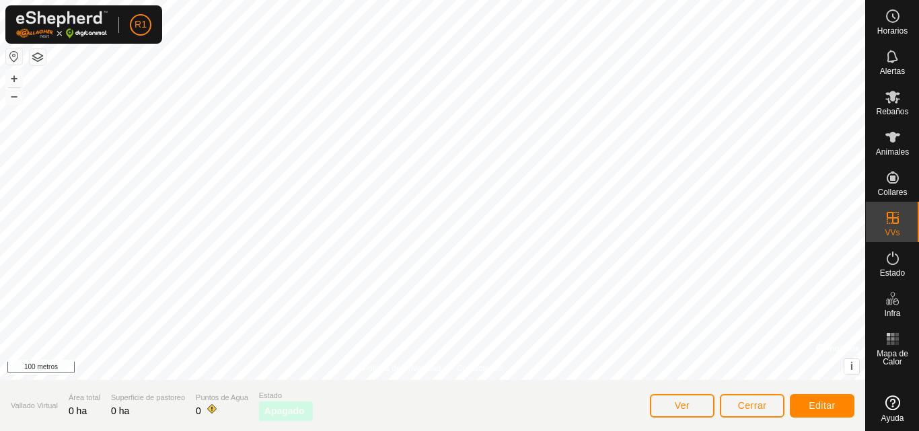  I want to click on button: i, so click(852, 367).